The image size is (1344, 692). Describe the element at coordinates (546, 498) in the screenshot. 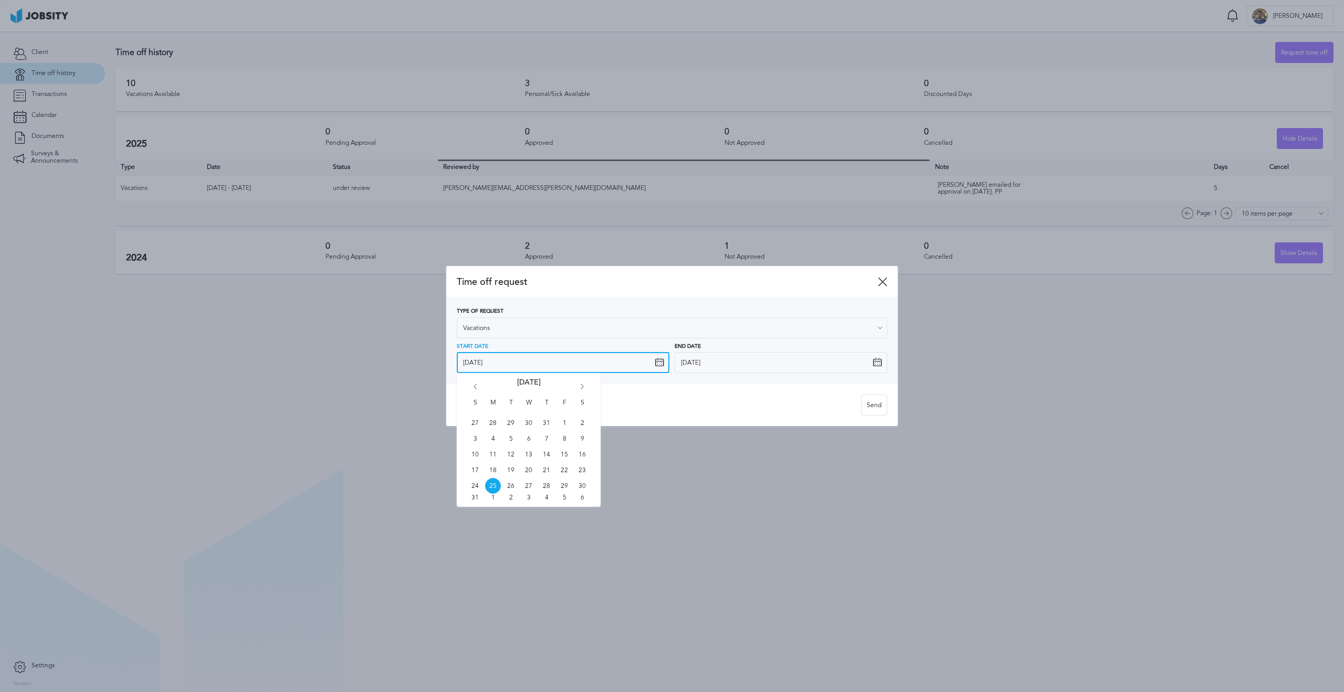

I see `span: Thu Sep 04 2025` at that location.